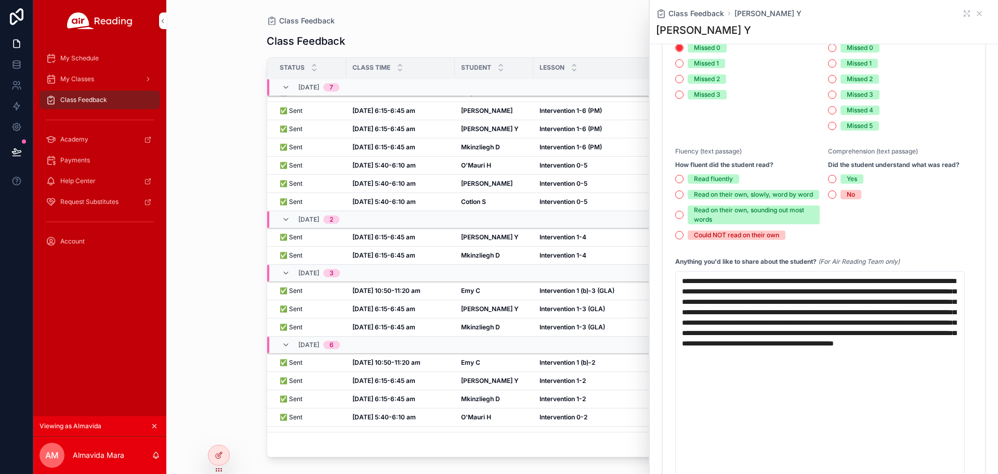  What do you see at coordinates (100, 58) in the screenshot?
I see `a: My Schedule` at bounding box center [100, 58].